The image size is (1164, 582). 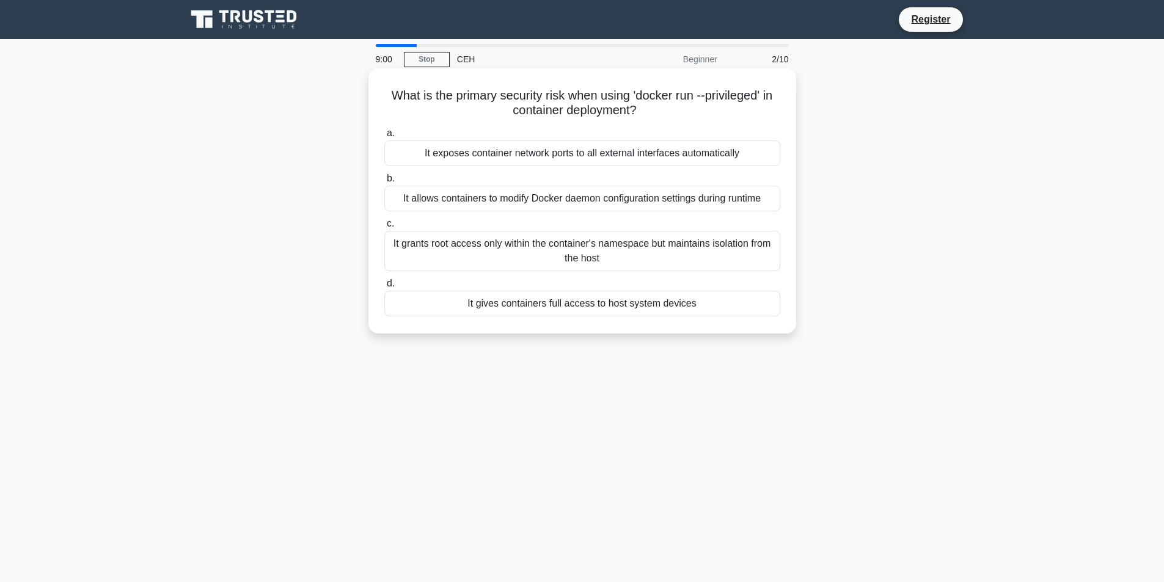 What do you see at coordinates (427, 59) in the screenshot?
I see `a: Stop` at bounding box center [427, 59].